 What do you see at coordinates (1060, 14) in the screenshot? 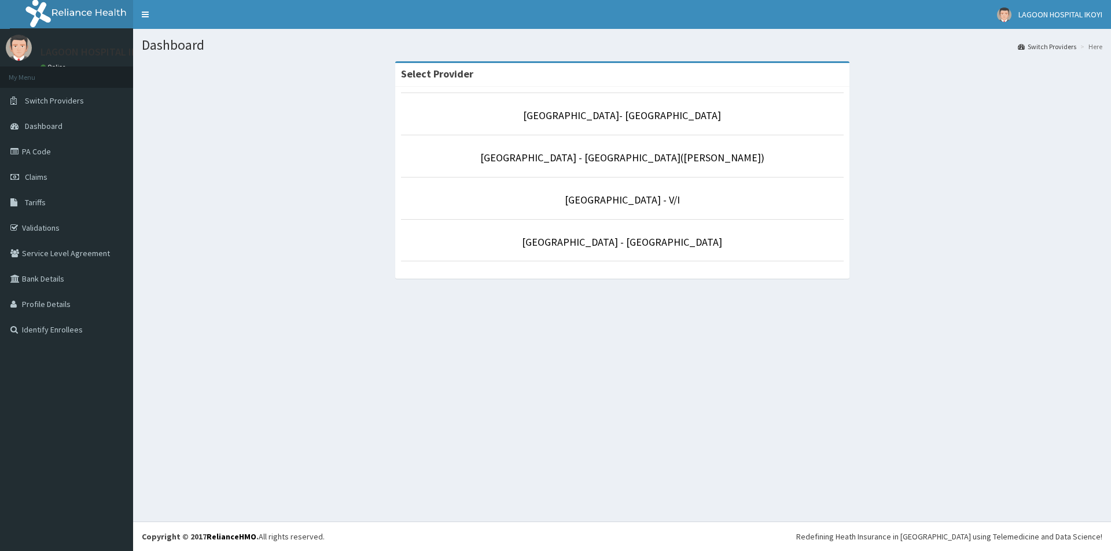
I see `span: LAGOON HOSPITAL IKOYI` at bounding box center [1060, 14].